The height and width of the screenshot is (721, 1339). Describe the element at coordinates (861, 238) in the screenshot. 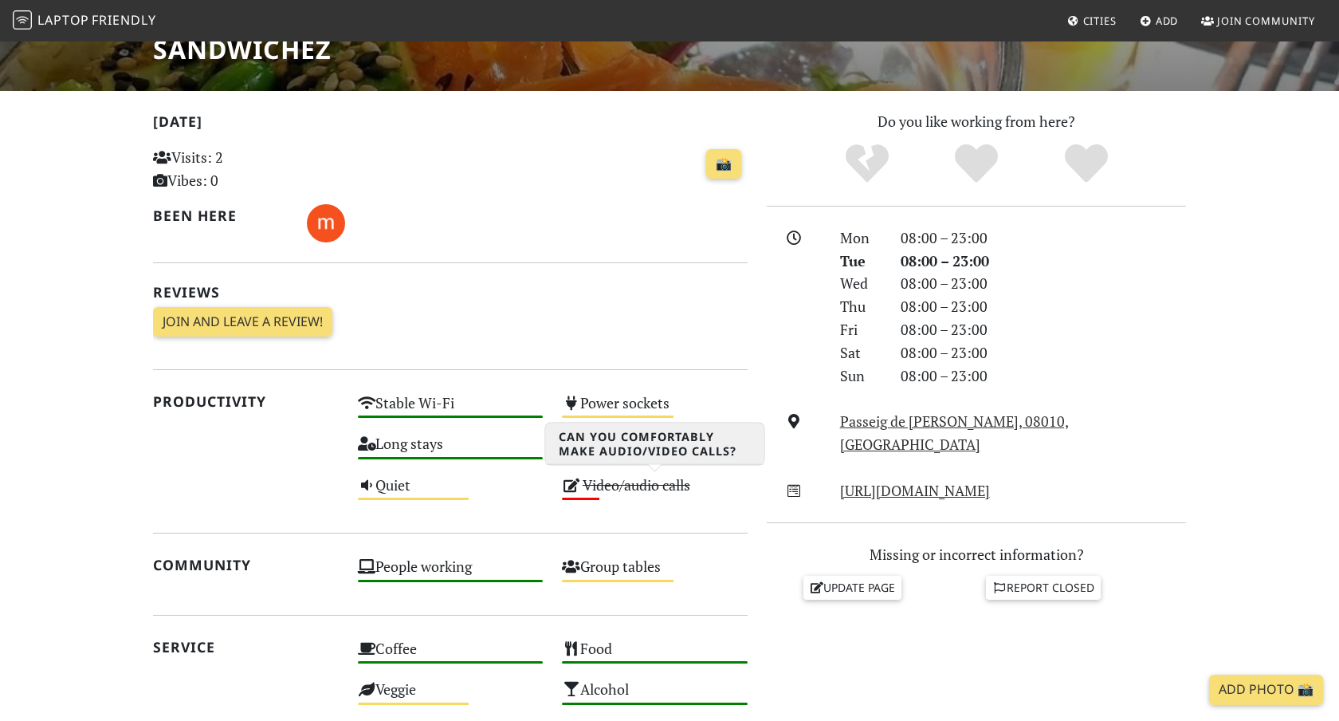

I see `div: Mon` at that location.